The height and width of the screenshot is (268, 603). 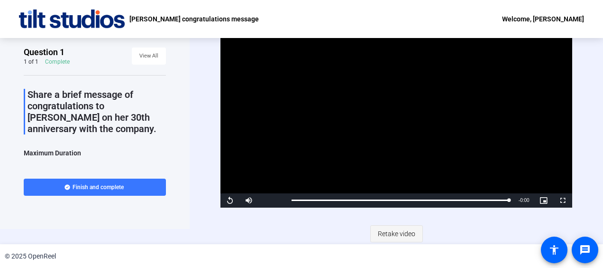 What do you see at coordinates (72, 19) in the screenshot?
I see `img: OpenReel logo` at bounding box center [72, 19].